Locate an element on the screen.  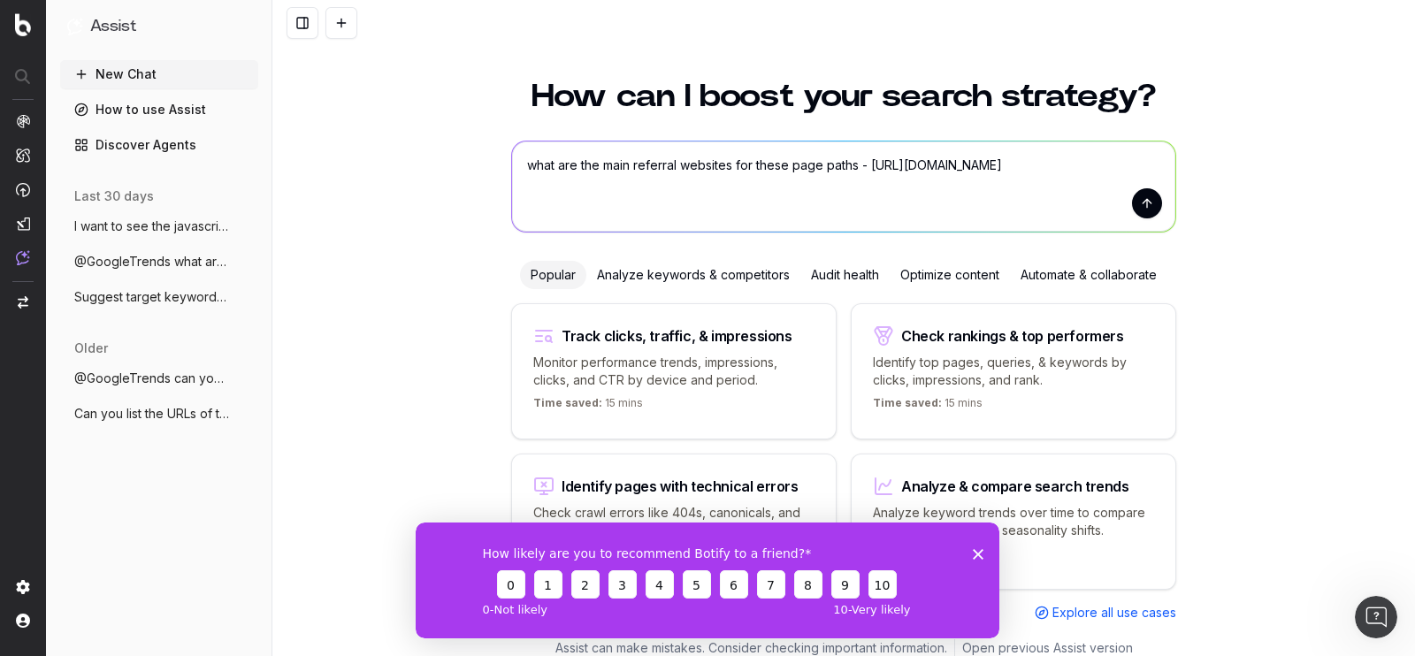
a: How to use Assist is located at coordinates (159, 110).